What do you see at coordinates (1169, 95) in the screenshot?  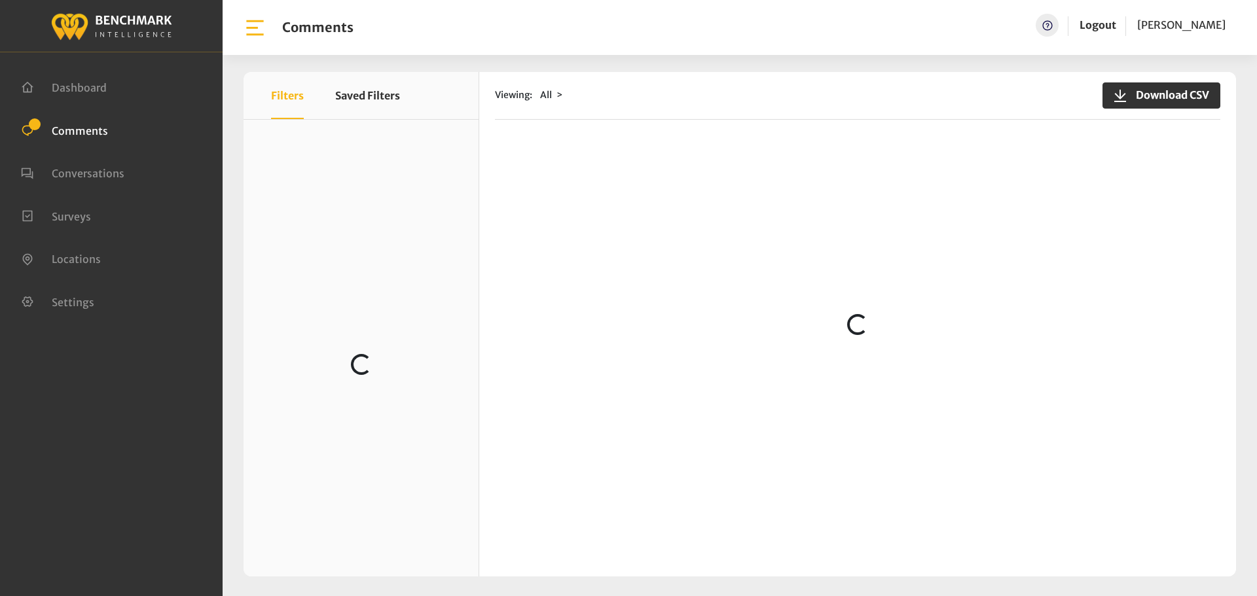 I see `span: Download CSV` at bounding box center [1169, 95].